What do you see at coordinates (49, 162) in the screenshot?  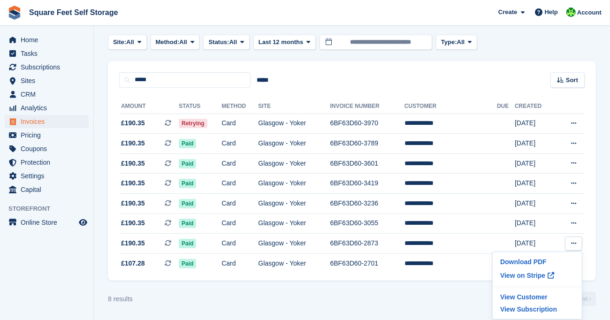 I see `span: Protection` at bounding box center [49, 162].